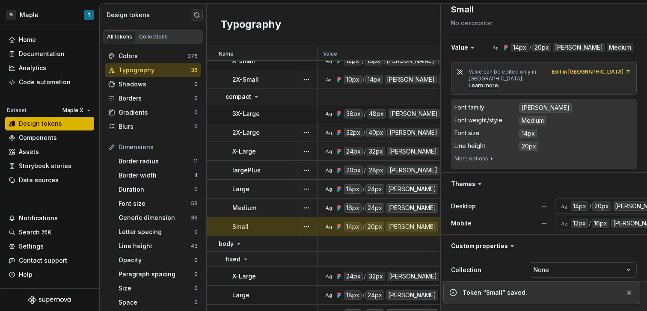 The image size is (647, 311). What do you see at coordinates (153, 70) in the screenshot?
I see `a: Typography36` at bounding box center [153, 70].